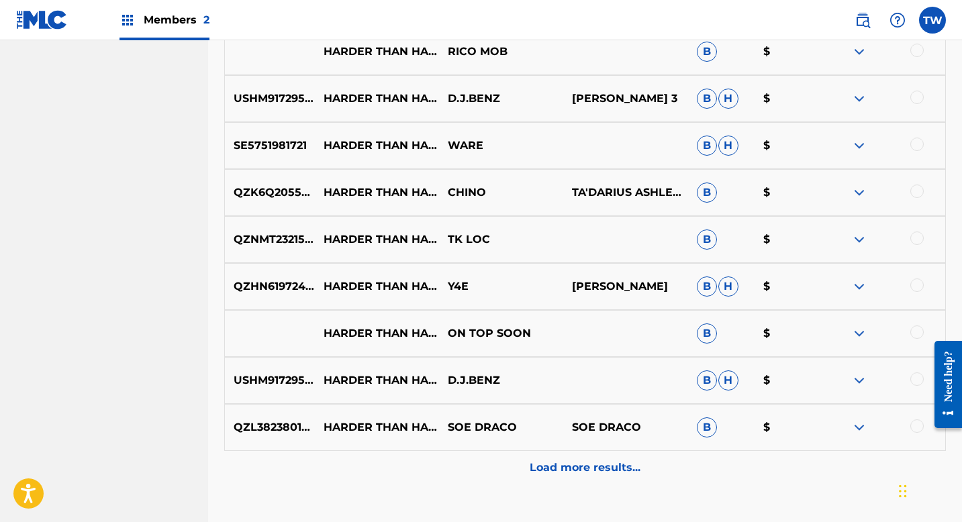  What do you see at coordinates (897, 20) in the screenshot?
I see `img: help` at bounding box center [897, 20].